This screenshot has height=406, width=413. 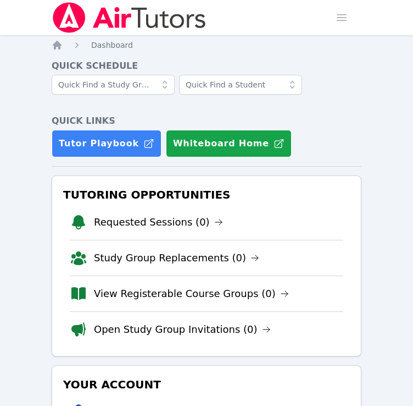 I want to click on a: Dashboard, so click(x=112, y=45).